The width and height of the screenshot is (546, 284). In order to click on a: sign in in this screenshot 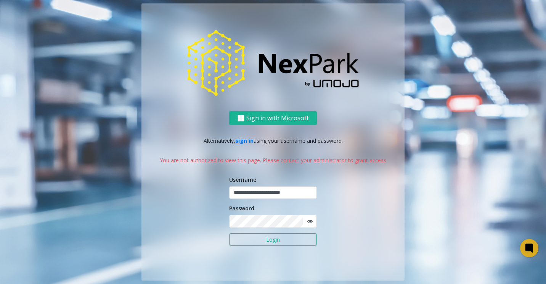, I will do `click(245, 140)`.